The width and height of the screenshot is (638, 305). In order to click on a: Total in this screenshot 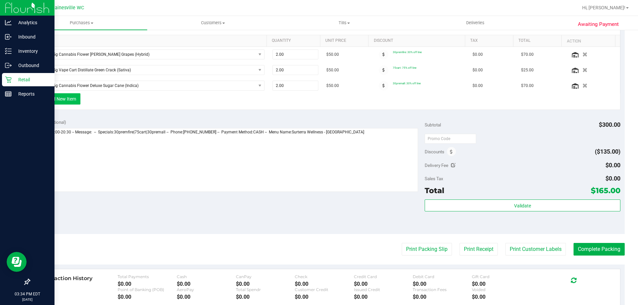, I will do `click(539, 41)`.